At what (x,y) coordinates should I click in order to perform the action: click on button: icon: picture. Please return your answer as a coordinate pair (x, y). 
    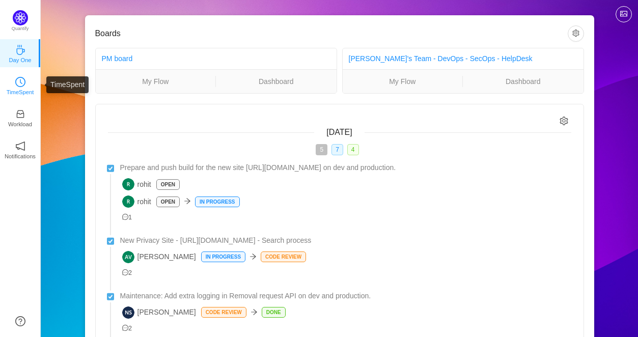
    Looking at the image, I should click on (624, 14).